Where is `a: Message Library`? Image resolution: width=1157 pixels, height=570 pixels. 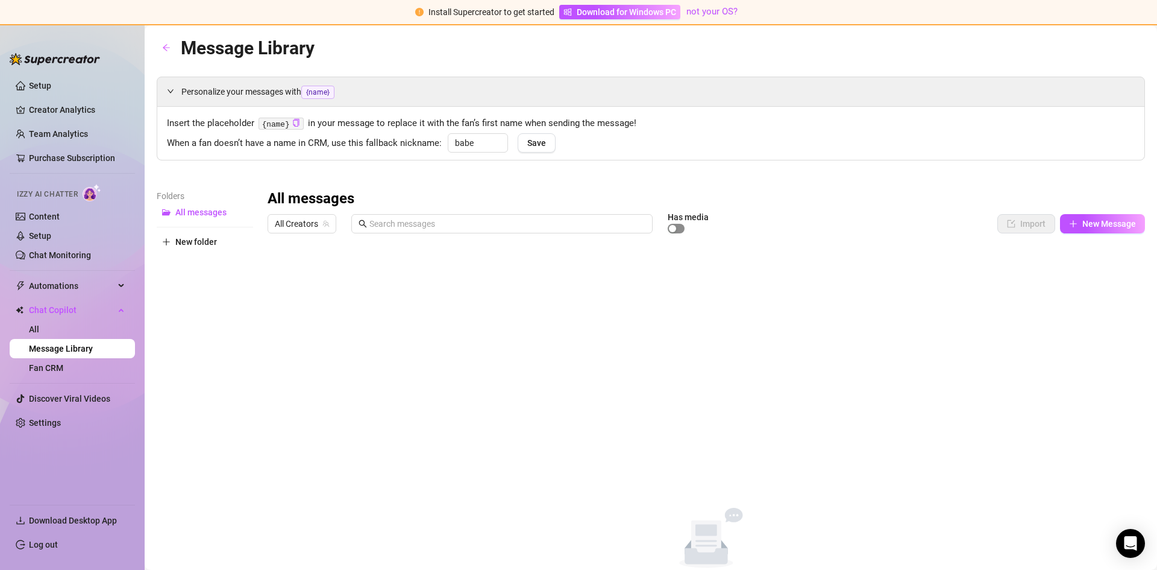 a: Message Library is located at coordinates (61, 348).